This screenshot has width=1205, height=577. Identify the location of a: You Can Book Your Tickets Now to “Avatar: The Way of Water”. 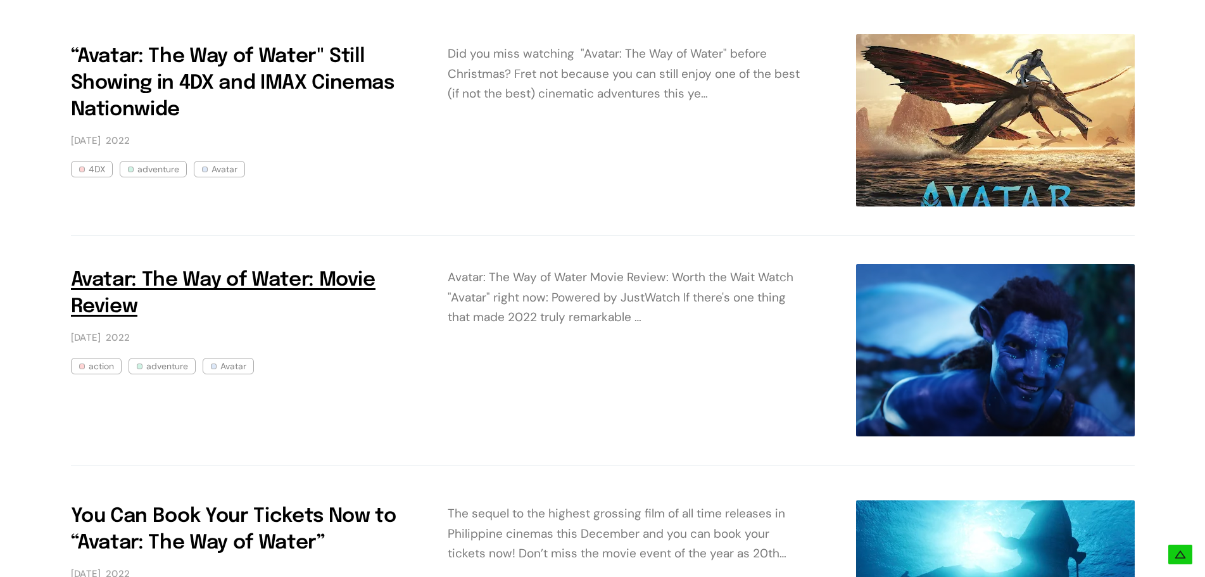
(234, 530).